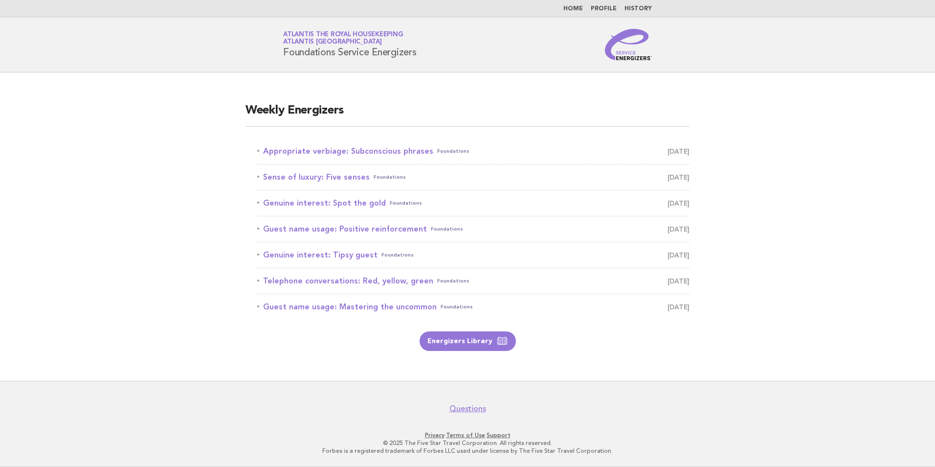 The width and height of the screenshot is (935, 467). Describe the element at coordinates (350, 45) in the screenshot. I see `h1: Foundations Service Energizers` at that location.